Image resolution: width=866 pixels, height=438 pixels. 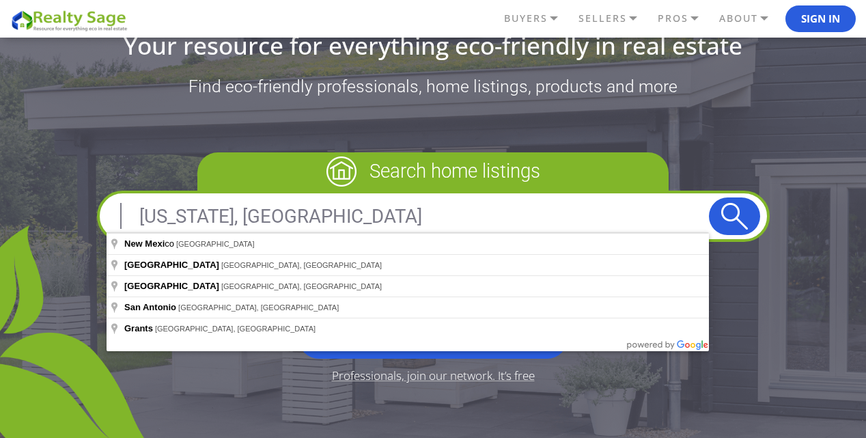 I want to click on a: ABOUT, so click(x=751, y=18).